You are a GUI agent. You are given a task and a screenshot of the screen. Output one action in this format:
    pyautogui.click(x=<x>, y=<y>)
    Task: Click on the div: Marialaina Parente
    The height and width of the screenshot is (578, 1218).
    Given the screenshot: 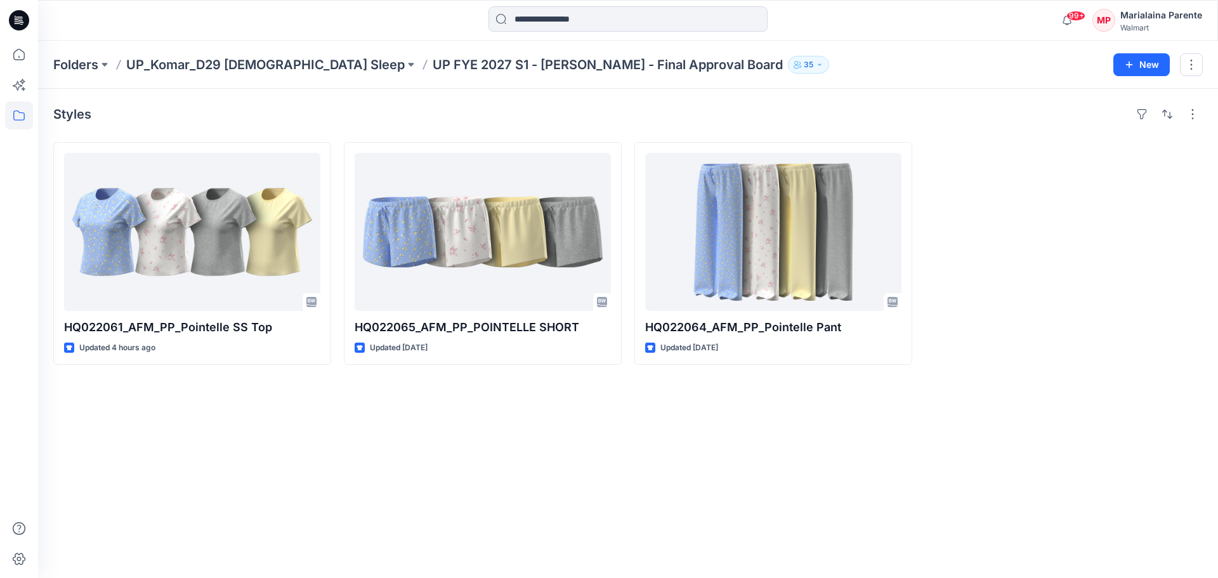 What is the action you would take?
    pyautogui.click(x=1161, y=15)
    